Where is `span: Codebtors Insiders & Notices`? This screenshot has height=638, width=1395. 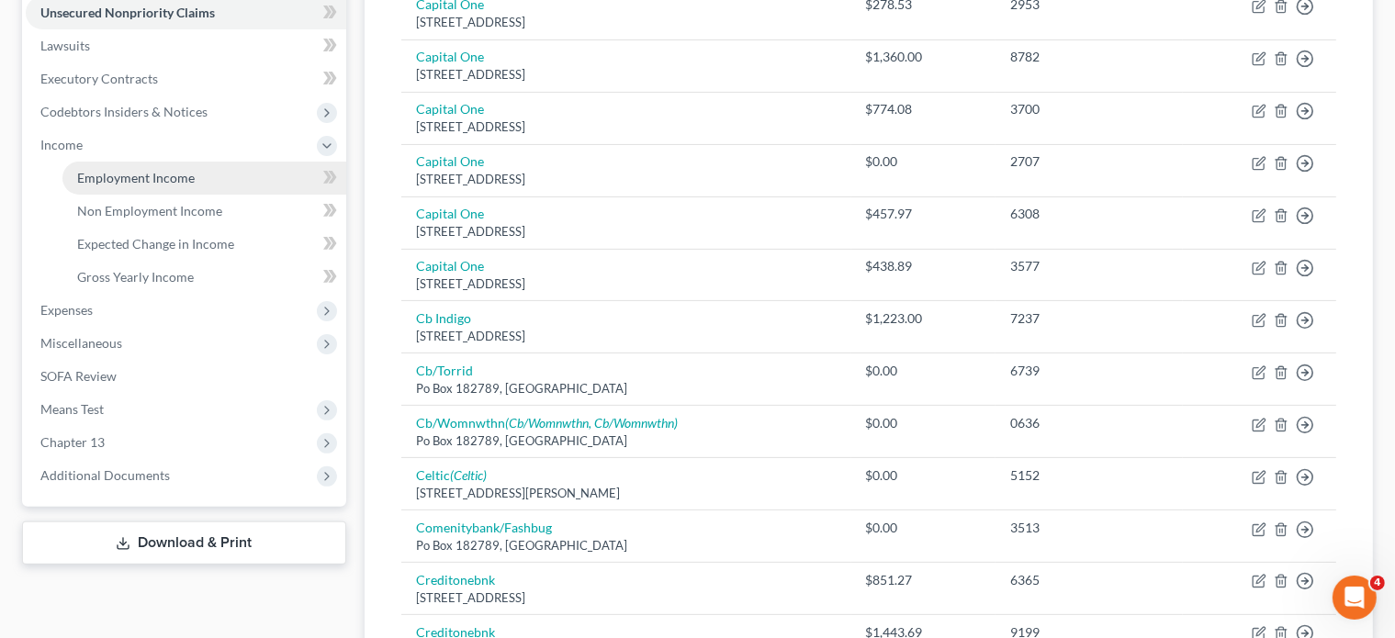
span: Codebtors Insiders & Notices is located at coordinates (124, 111).